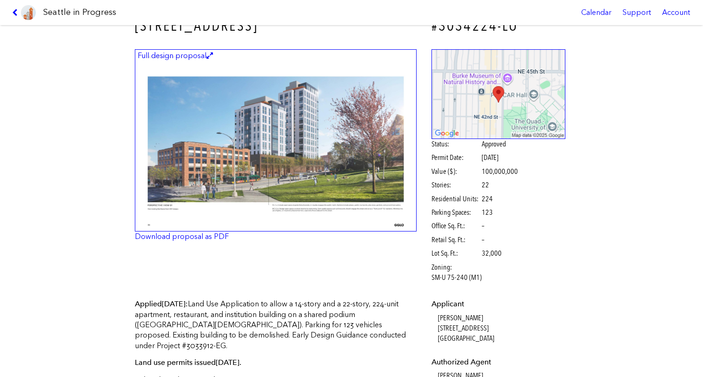  Describe the element at coordinates (498, 362) in the screenshot. I see `dt: Authorized Agent` at that location.